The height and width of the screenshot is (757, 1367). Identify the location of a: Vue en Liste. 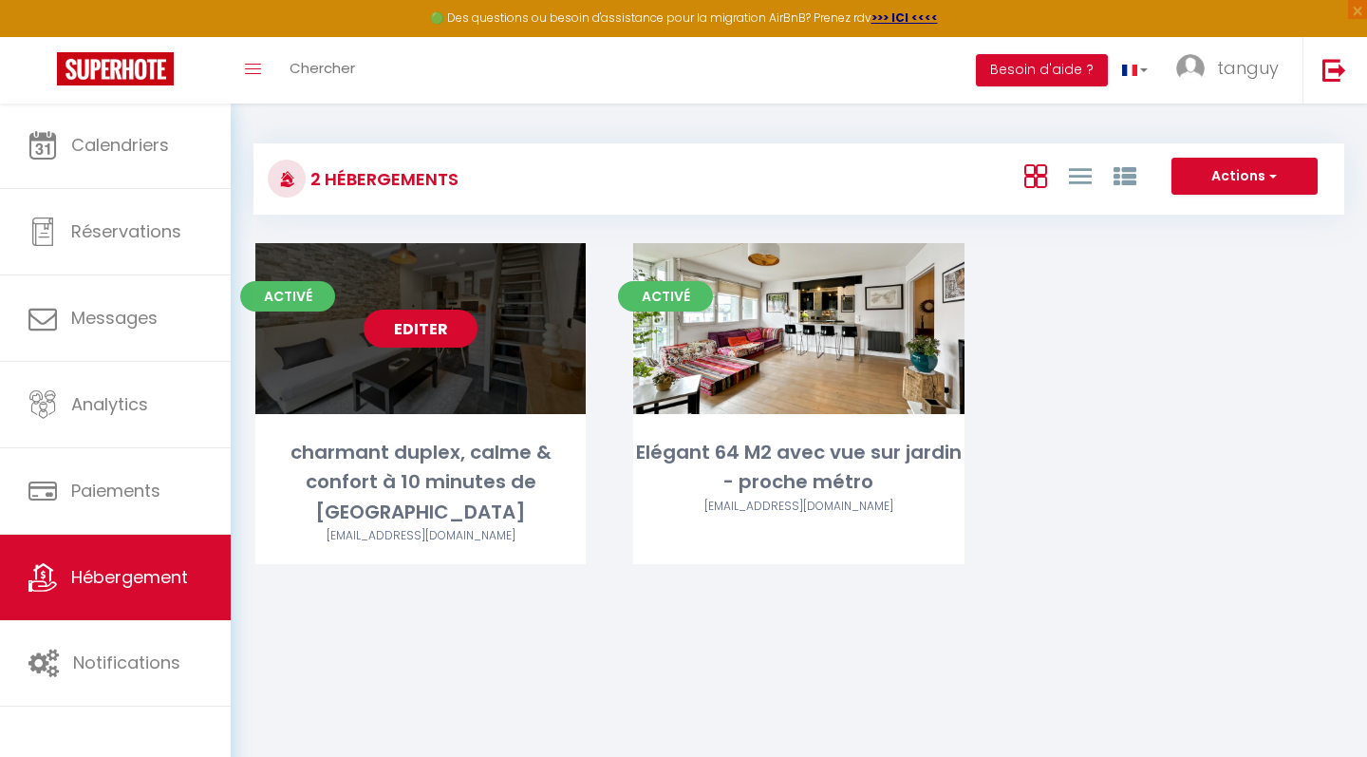
(1081, 175).